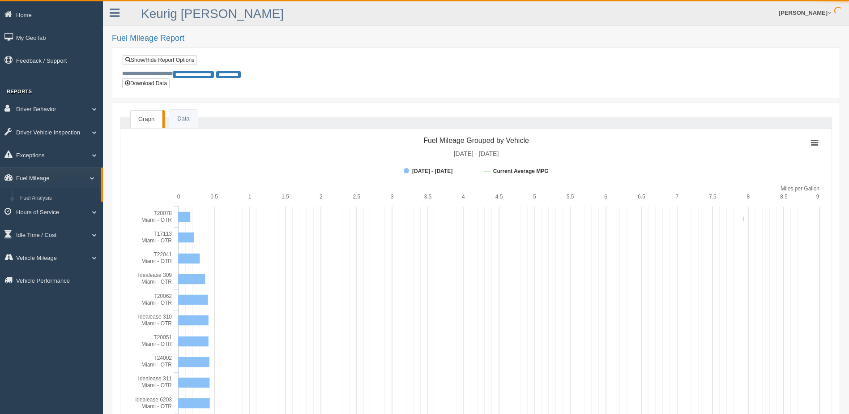  I want to click on h2: Fuel Mileage Report, so click(476, 39).